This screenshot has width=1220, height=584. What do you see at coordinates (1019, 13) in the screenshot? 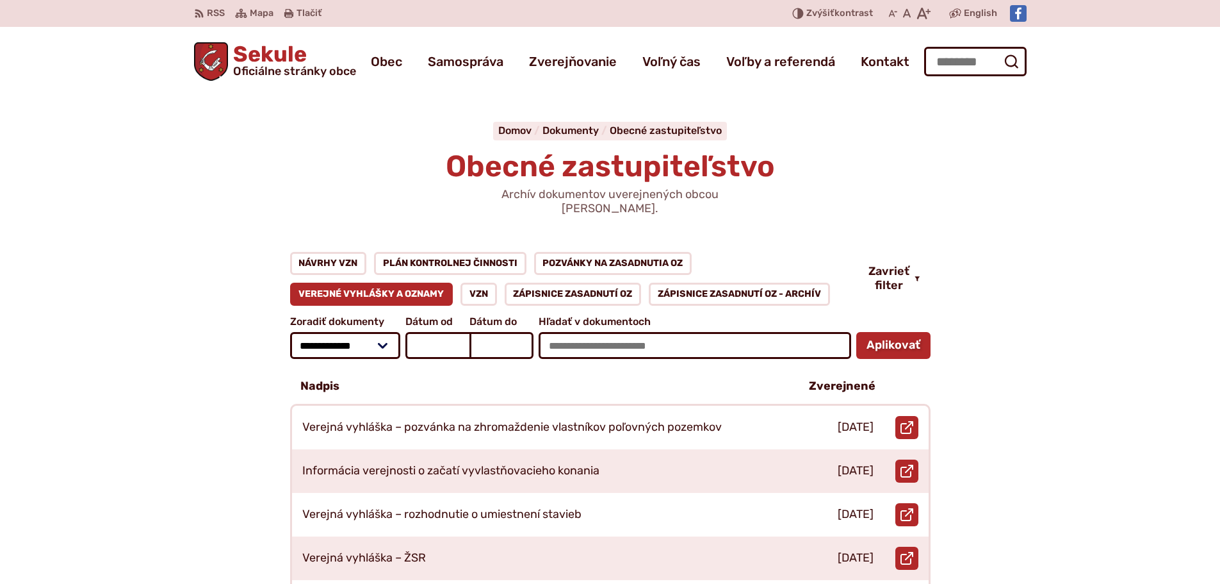
I see `img: Prejsť na Facebook stránku` at bounding box center [1019, 13].